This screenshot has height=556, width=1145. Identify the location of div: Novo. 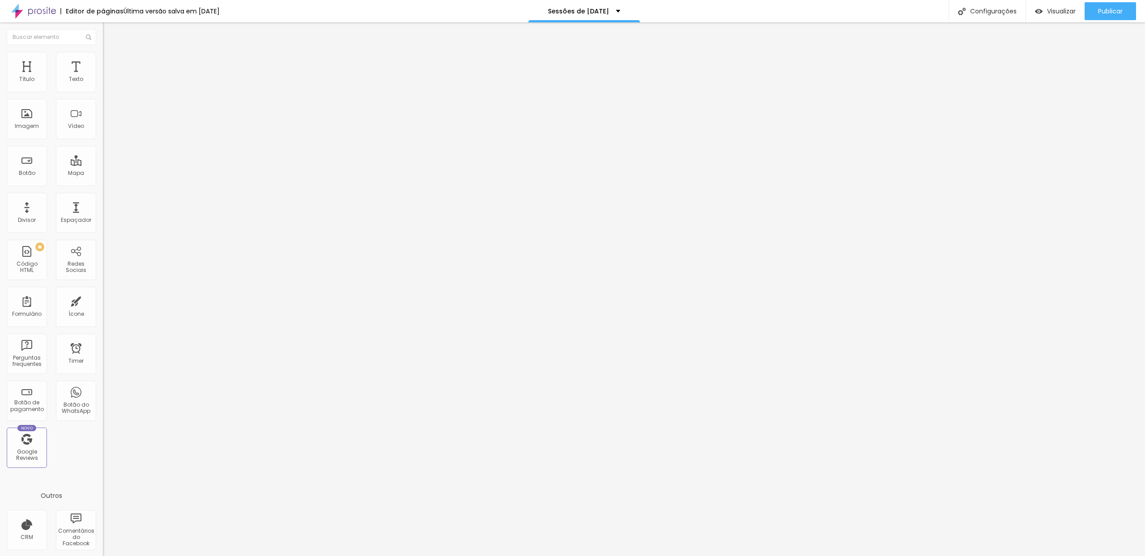
(27, 428).